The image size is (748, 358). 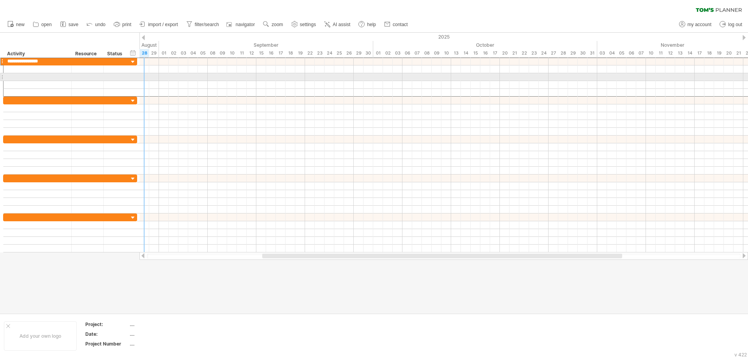 What do you see at coordinates (96, 25) in the screenshot?
I see `a: undo` at bounding box center [96, 25].